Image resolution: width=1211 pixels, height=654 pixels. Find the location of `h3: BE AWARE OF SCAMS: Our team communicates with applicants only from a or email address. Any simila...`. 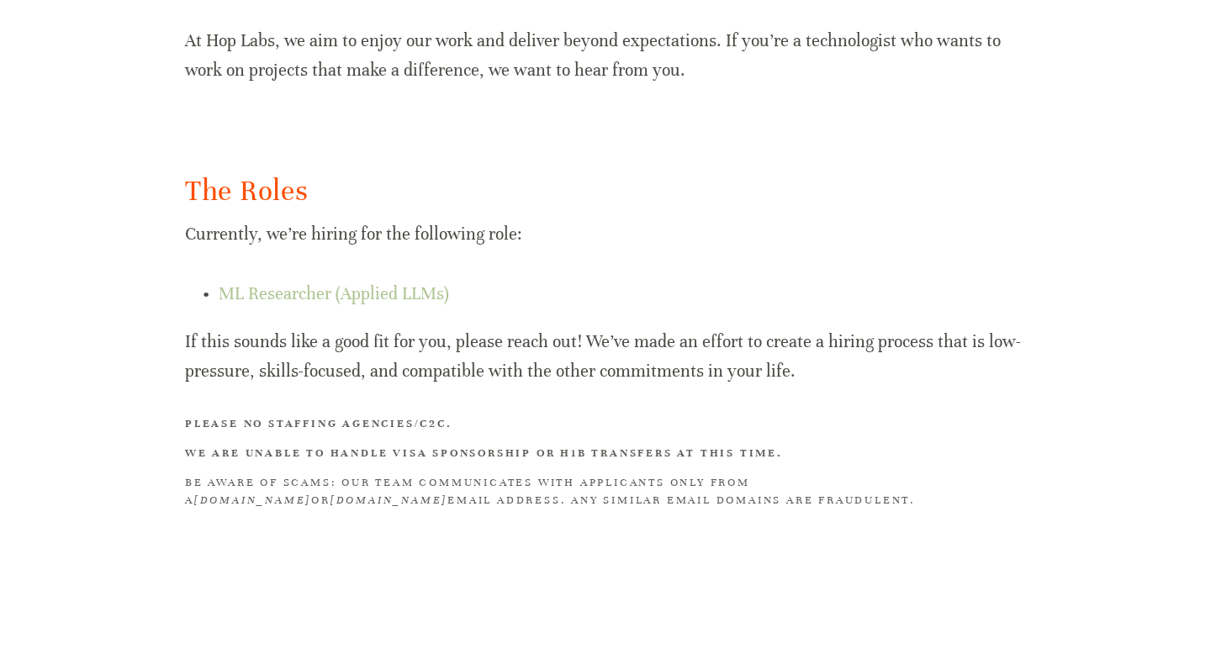

h3: BE AWARE OF SCAMS: Our team communicates with applicants only from a or email address. Any simila... is located at coordinates (605, 492).